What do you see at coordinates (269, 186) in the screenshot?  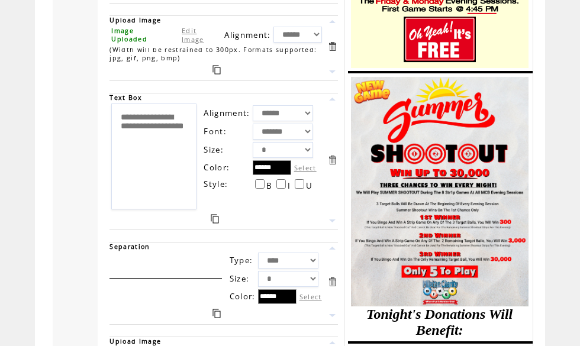 I see `span: B` at bounding box center [269, 186].